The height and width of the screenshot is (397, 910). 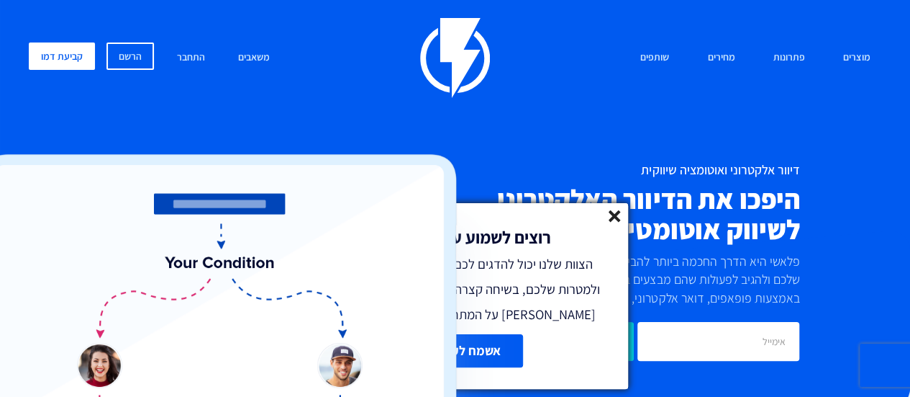 What do you see at coordinates (789, 58) in the screenshot?
I see `a: פתרונות` at bounding box center [789, 58].